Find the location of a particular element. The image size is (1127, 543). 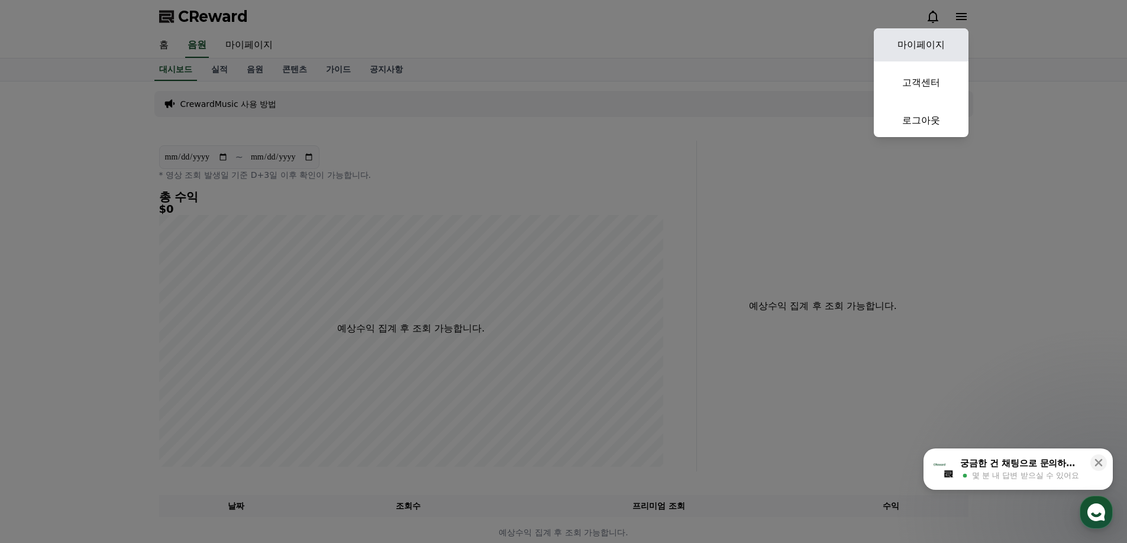

span: 홈 is located at coordinates (41, 397).